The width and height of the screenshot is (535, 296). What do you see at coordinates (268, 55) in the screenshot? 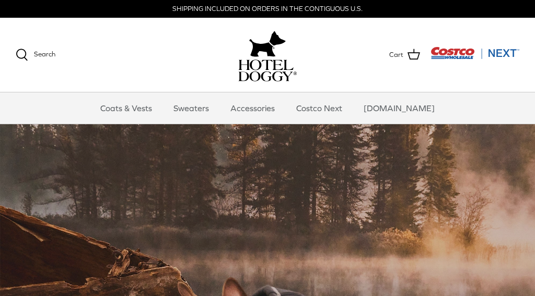
I see `a: hoteldoggy.com hoteldoggycom` at bounding box center [268, 55].